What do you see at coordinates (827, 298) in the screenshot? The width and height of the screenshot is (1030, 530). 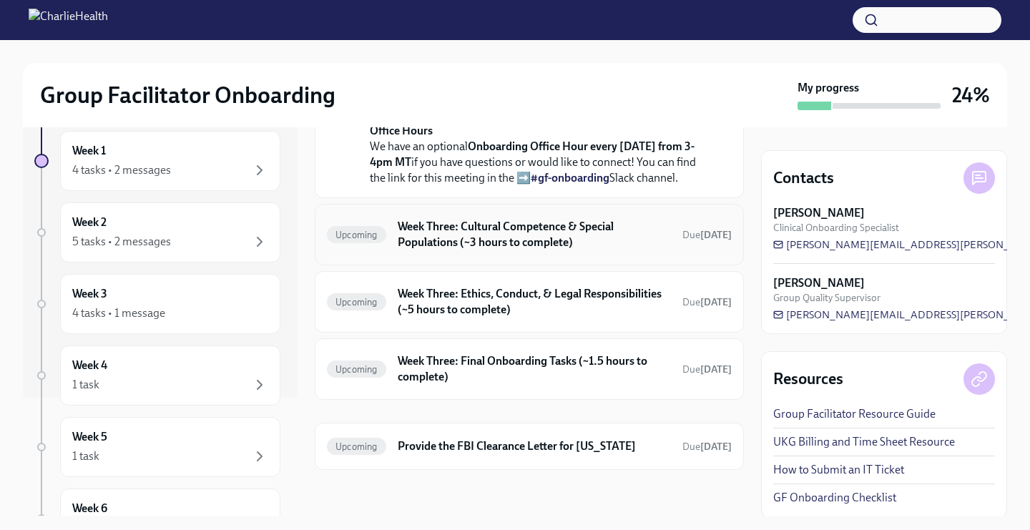 I see `span: Group Quality Supervisor` at bounding box center [827, 298].